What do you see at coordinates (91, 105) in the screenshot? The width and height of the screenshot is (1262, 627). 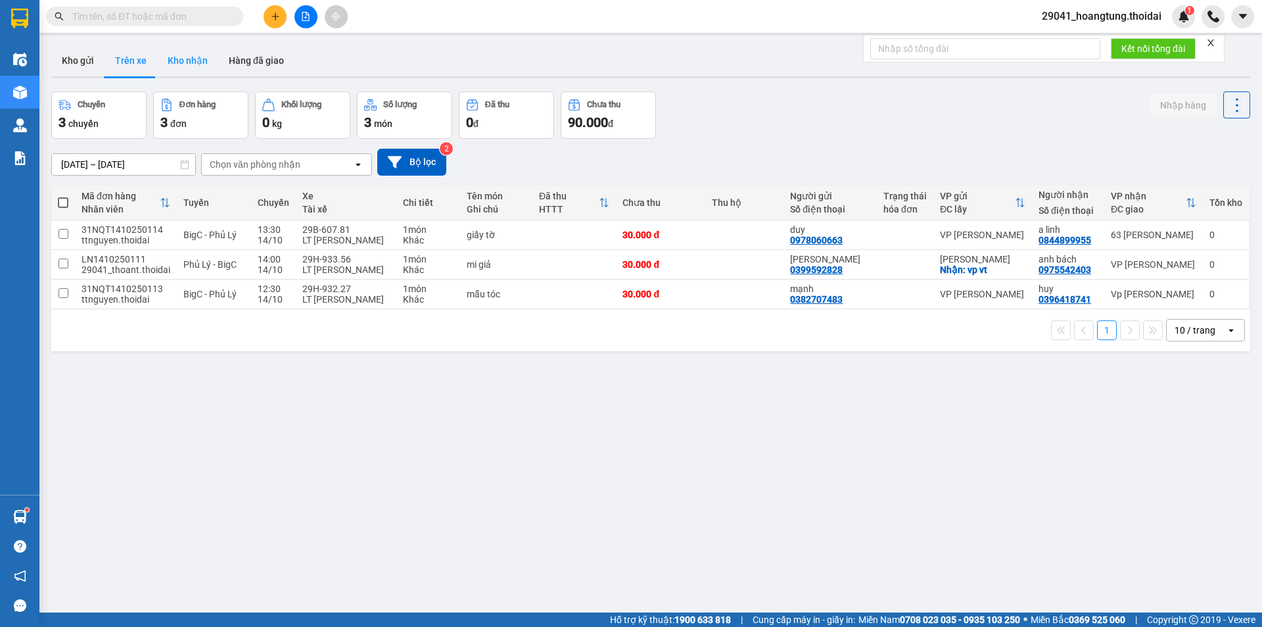 I see `div: Chuyến` at bounding box center [91, 105].